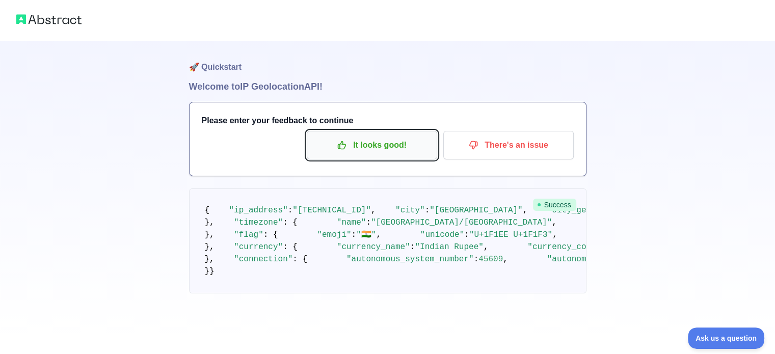  I want to click on span: "autonomous_system_number", so click(410, 259).